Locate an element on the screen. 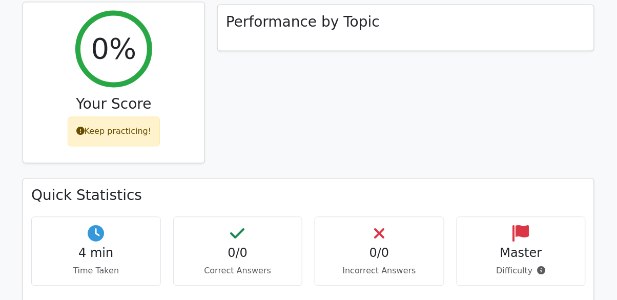 This screenshot has width=617, height=300. h3: Performance by Topic is located at coordinates (303, 22).